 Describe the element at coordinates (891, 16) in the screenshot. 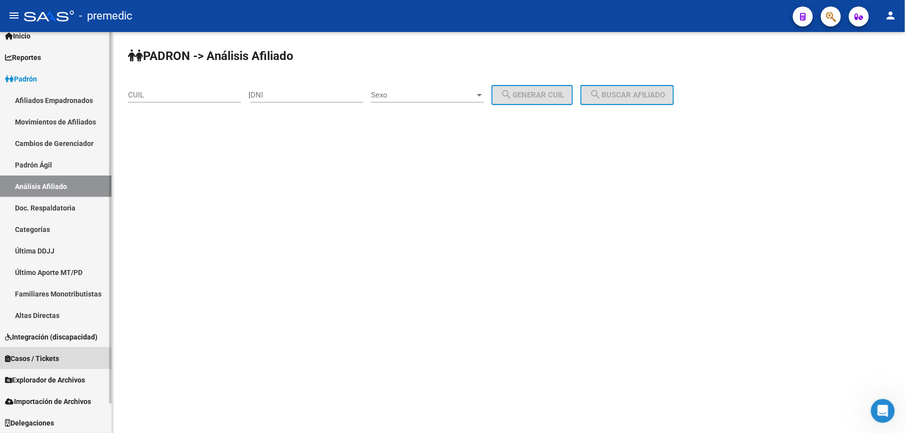

I see `mat-icon: person` at that location.